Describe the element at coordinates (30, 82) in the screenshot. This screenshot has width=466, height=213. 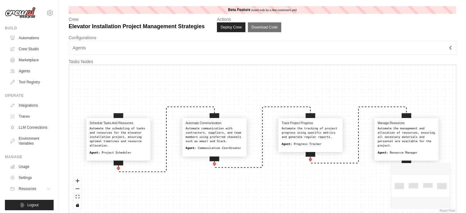
I see `a: Tool Registry` at that location.